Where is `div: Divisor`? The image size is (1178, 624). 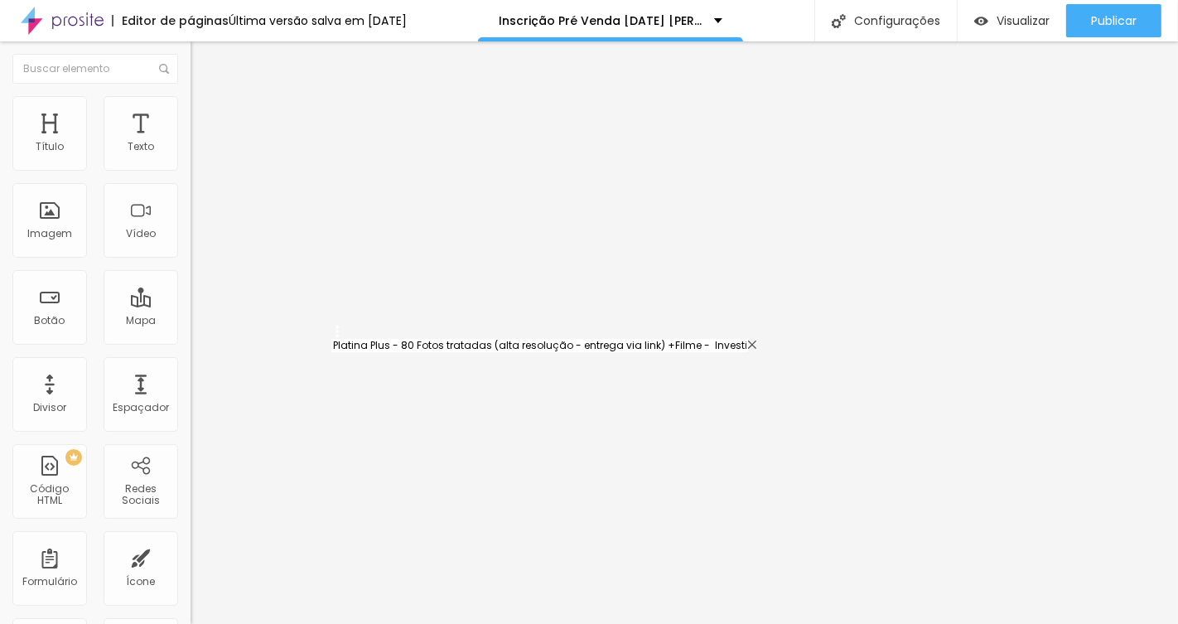 div: Divisor is located at coordinates (50, 407).